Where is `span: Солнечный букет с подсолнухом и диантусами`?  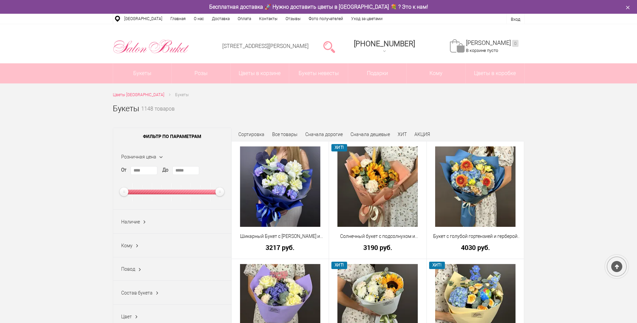
span: Солнечный букет с подсолнухом и диантусами is located at coordinates (378, 236).